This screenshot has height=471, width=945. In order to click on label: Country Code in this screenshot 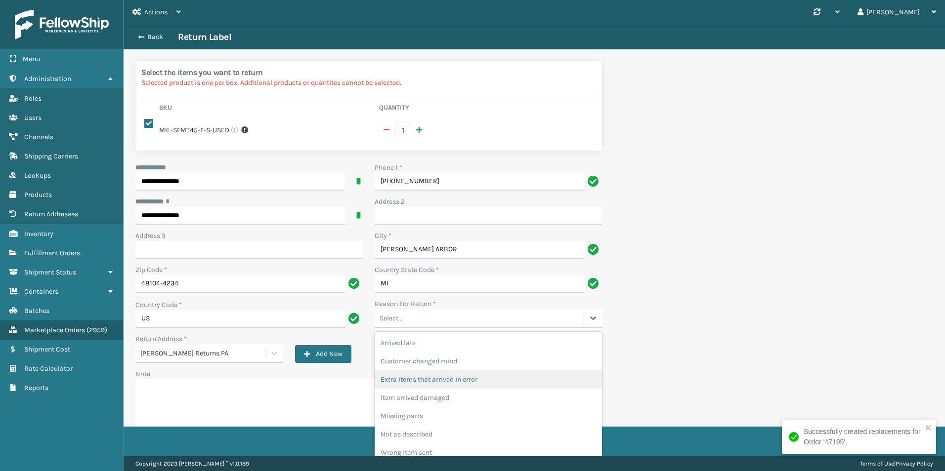, I will do `click(159, 305)`.